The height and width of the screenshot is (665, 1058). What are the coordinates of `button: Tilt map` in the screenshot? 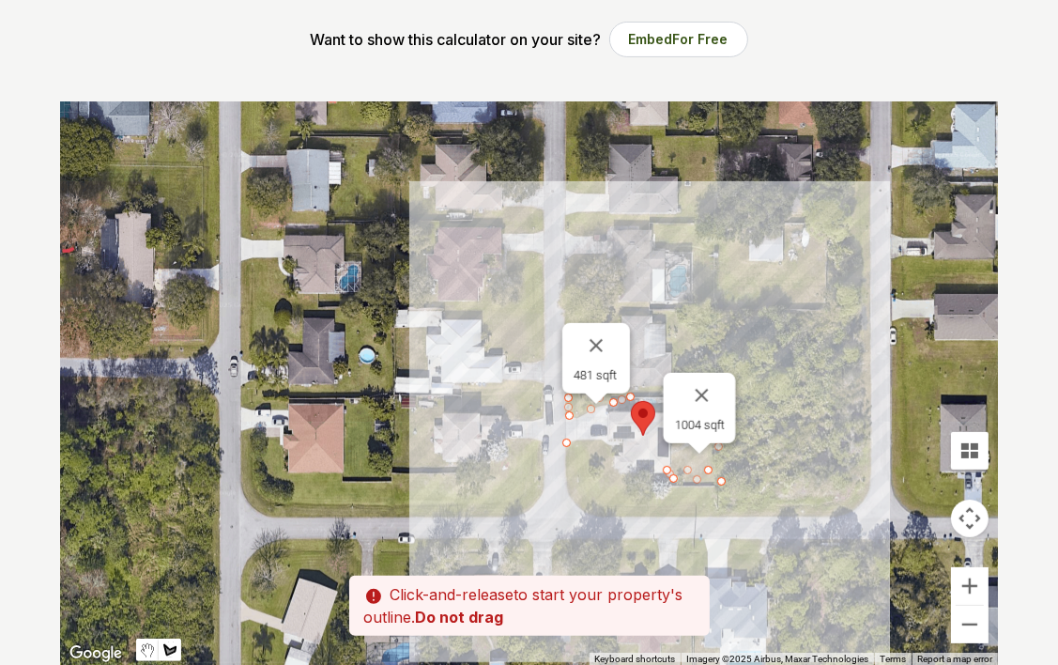 It's located at (970, 451).